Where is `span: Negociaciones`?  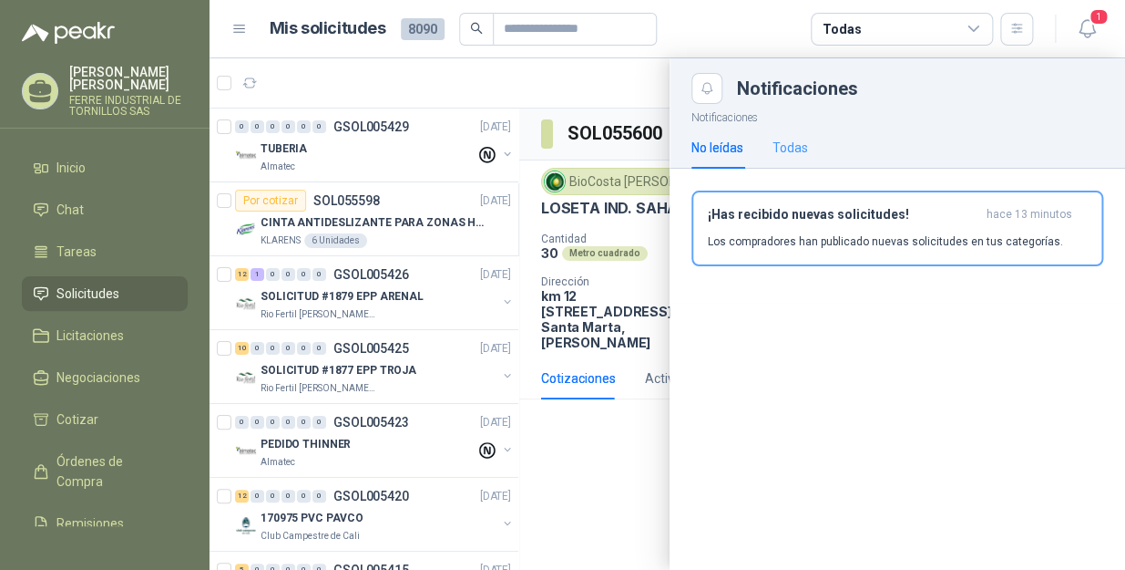 span: Negociaciones is located at coordinates (98, 377).